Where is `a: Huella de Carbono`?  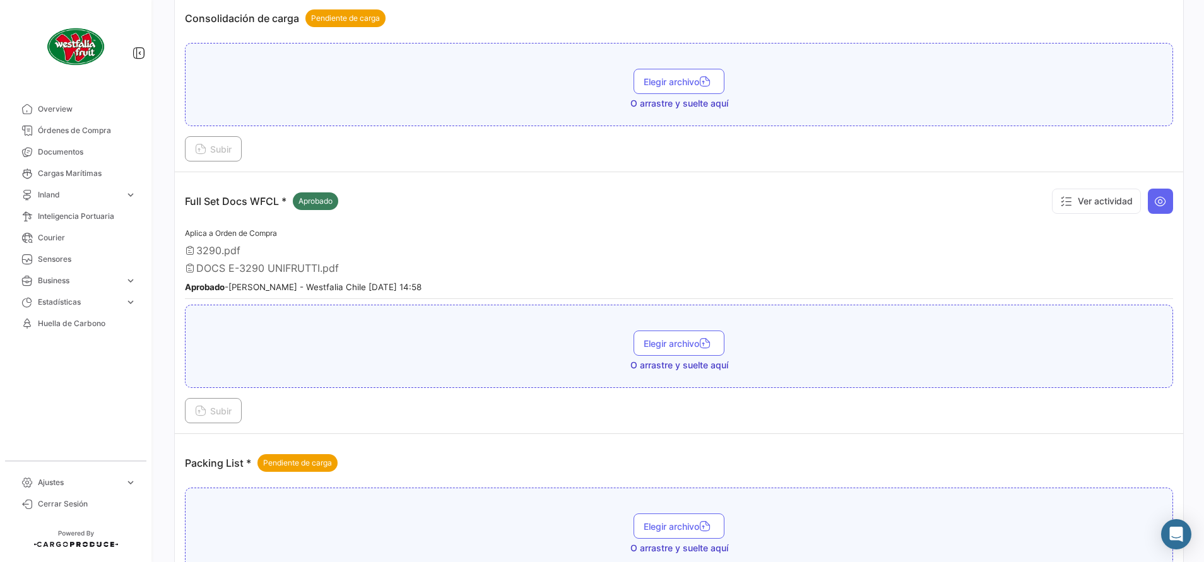 a: Huella de Carbono is located at coordinates (76, 324).